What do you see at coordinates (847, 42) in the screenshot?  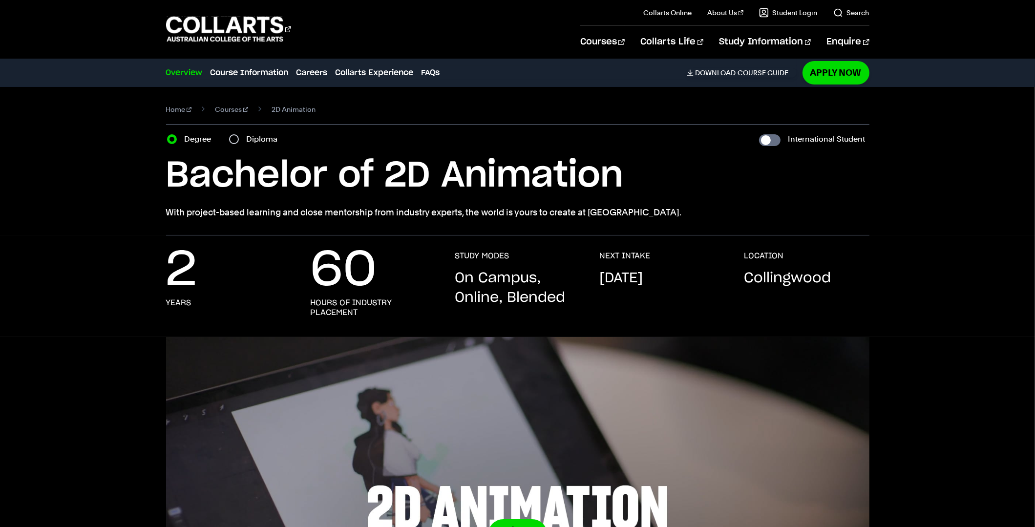 I see `a: Enquire` at bounding box center [847, 42].